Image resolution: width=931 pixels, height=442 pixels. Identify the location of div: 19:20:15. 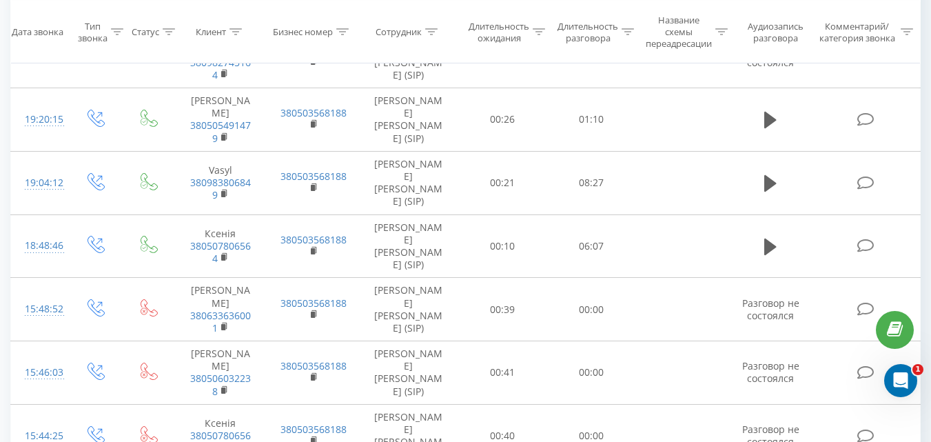
(39, 119).